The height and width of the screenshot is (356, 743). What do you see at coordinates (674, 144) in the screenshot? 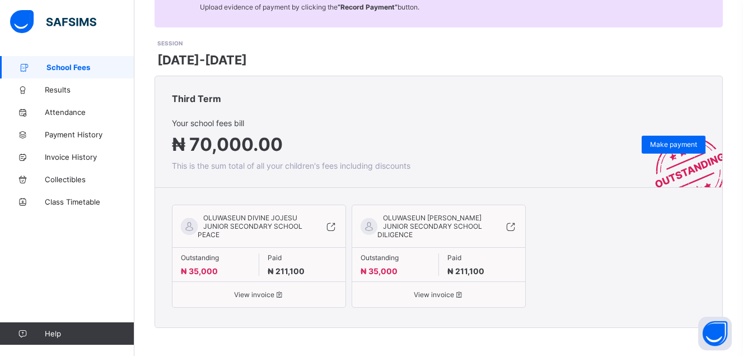
I see `span: Make payment` at bounding box center [674, 144].